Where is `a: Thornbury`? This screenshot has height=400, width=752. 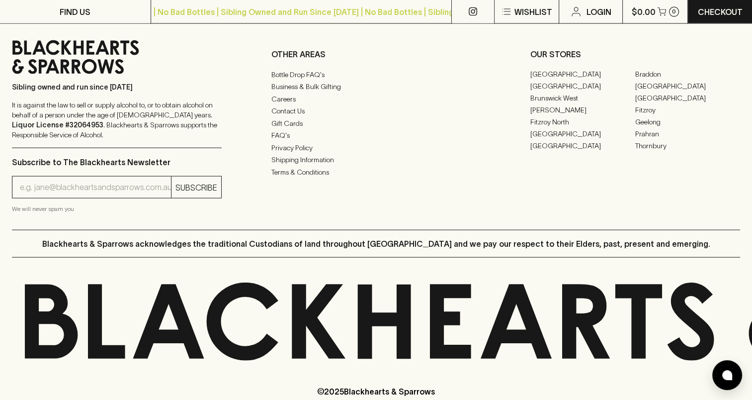 a: Thornbury is located at coordinates (687, 146).